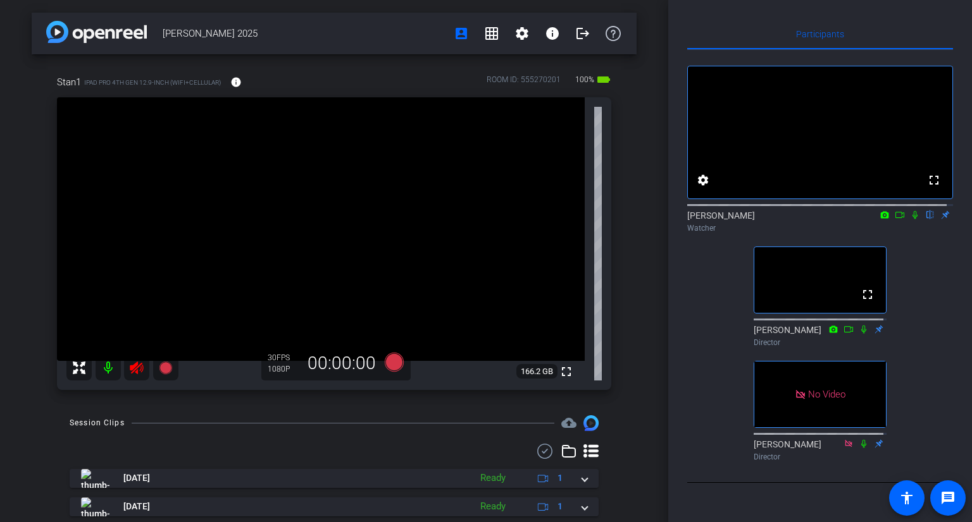 The width and height of the screenshot is (972, 522). I want to click on mat-icon: cloud_upload, so click(569, 423).